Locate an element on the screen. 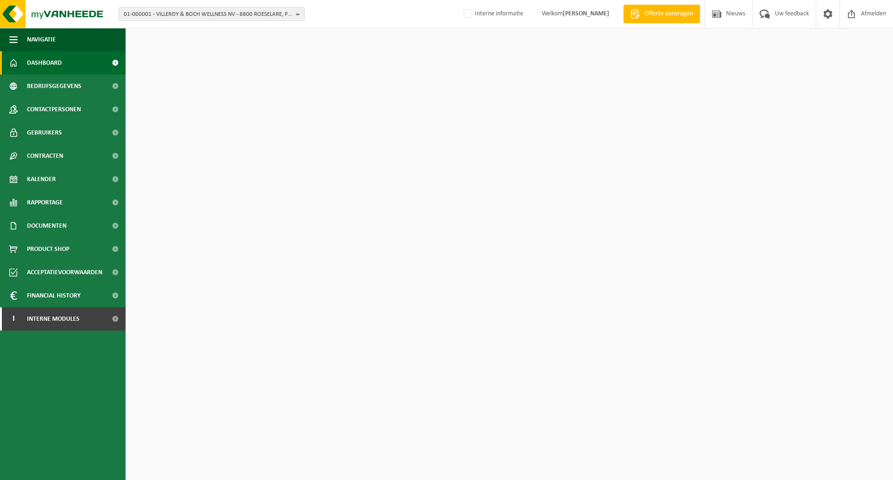  span: Product Shop is located at coordinates (48, 249).